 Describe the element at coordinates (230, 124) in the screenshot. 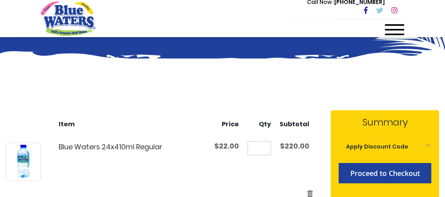

I see `span: Price` at that location.